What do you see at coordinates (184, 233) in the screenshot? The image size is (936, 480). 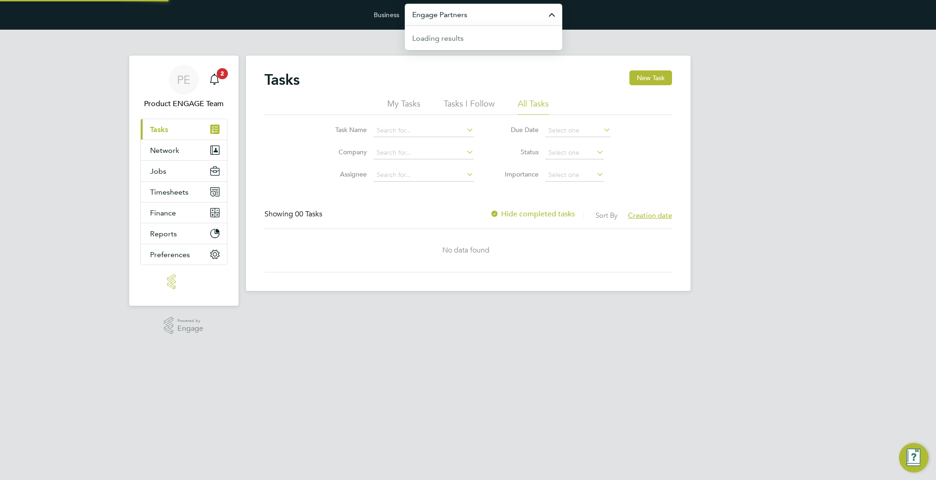 I see `button: Reports` at bounding box center [184, 233].